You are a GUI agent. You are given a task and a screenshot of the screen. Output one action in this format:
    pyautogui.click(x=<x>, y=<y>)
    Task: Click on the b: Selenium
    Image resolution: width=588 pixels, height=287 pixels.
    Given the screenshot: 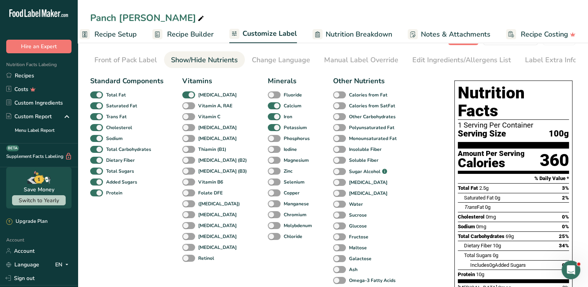 What is the action you would take?
    pyautogui.click(x=294, y=182)
    